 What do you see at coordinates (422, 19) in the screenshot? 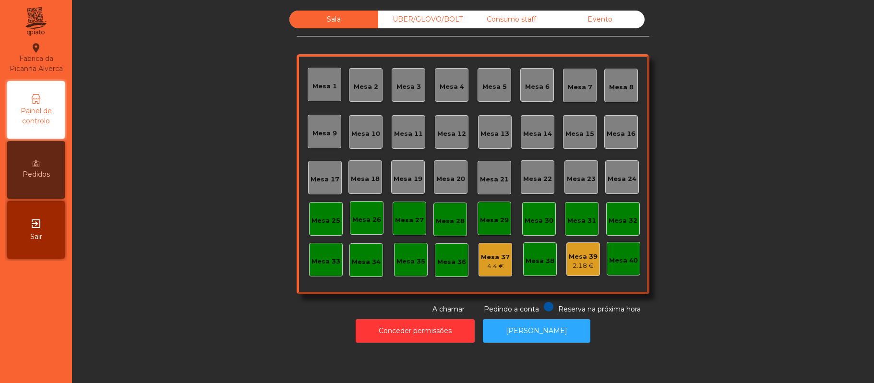
I see `div: UBER/GLOVO/BOLT` at bounding box center [422, 19].